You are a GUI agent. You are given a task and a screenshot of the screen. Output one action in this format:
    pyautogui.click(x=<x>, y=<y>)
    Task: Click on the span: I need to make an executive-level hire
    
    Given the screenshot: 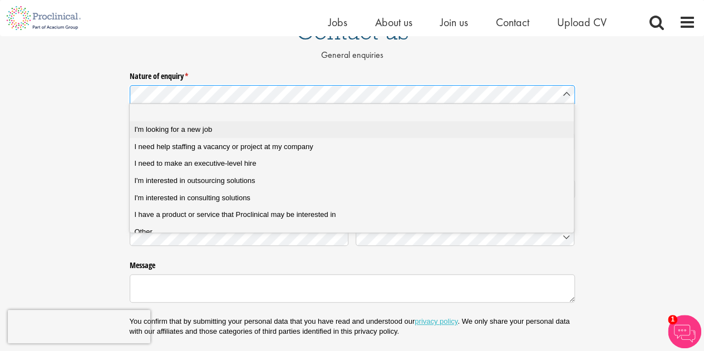 What is the action you would take?
    pyautogui.click(x=195, y=164)
    